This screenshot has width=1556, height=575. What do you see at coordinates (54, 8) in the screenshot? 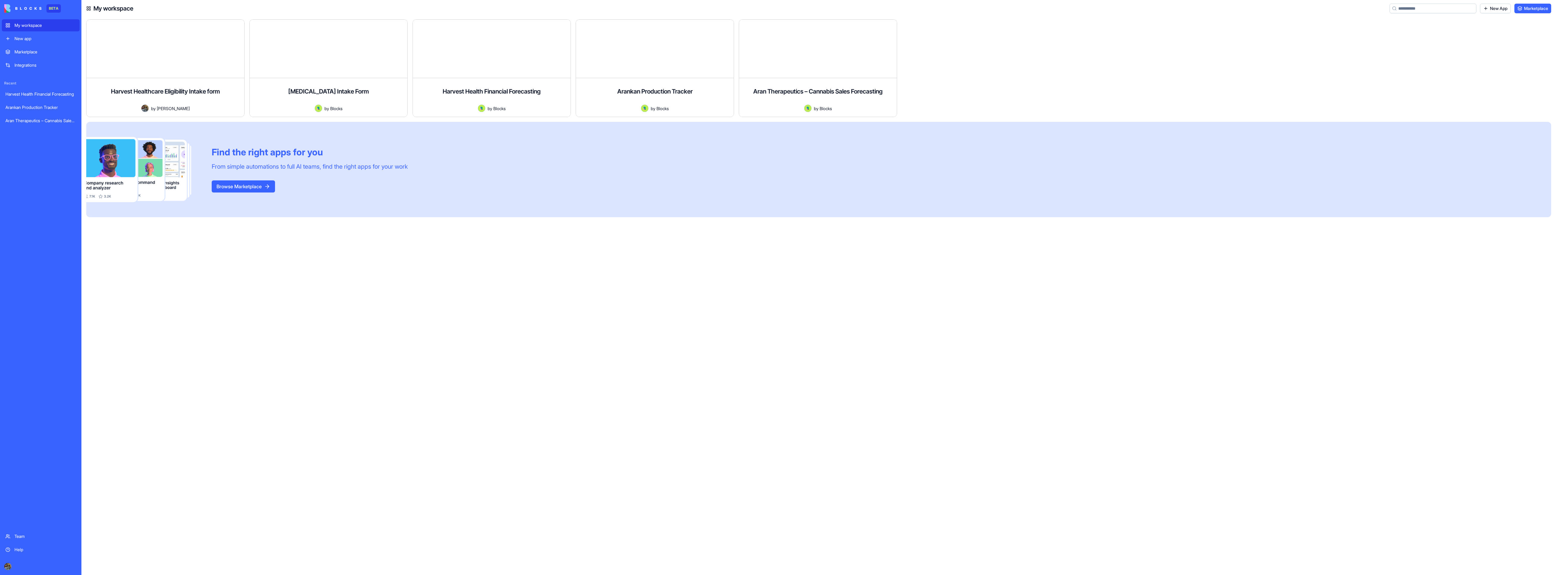
I see `div: BETA` at bounding box center [54, 8].